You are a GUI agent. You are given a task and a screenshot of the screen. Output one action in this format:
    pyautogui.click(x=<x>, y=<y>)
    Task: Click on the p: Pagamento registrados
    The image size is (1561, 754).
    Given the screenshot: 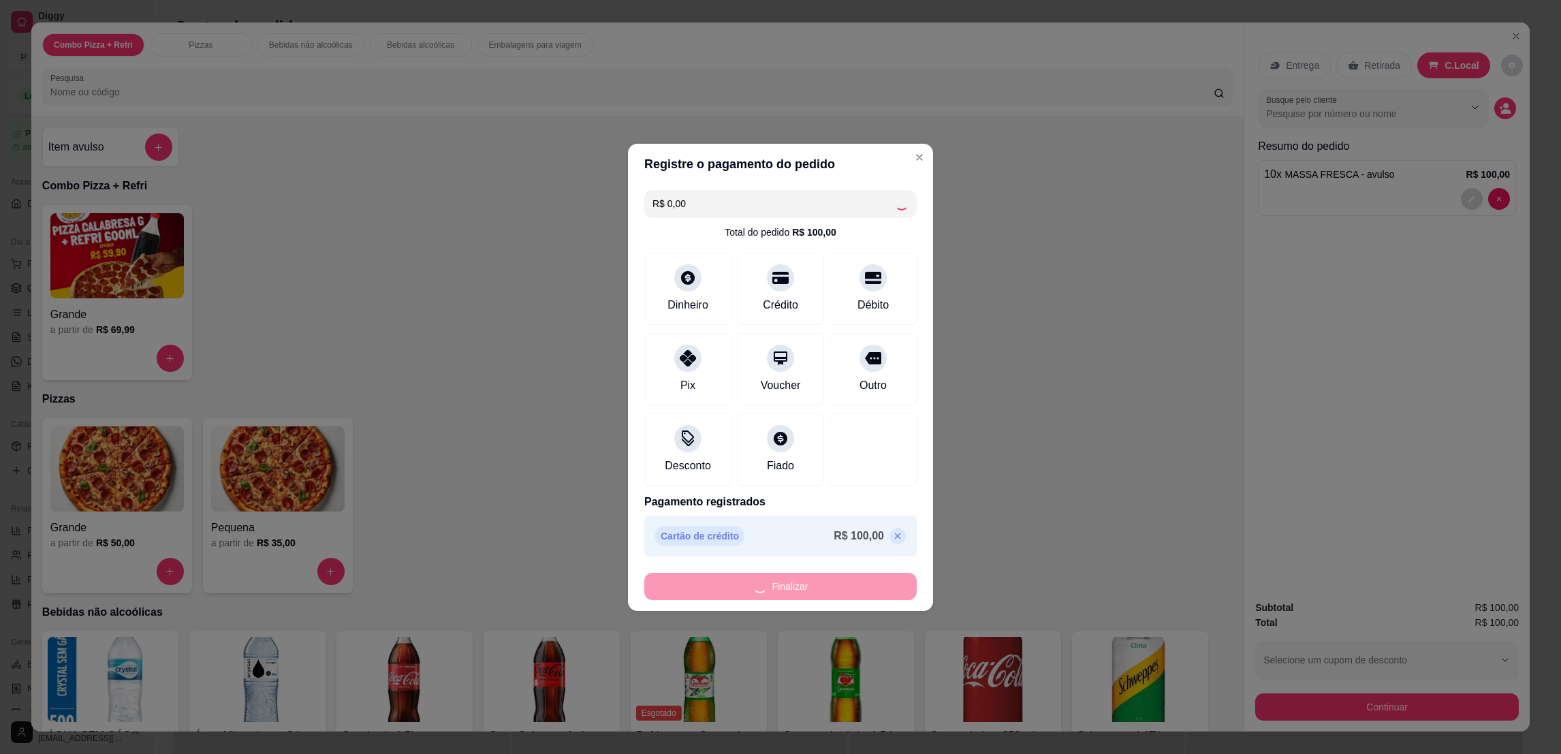 What is the action you would take?
    pyautogui.click(x=780, y=502)
    